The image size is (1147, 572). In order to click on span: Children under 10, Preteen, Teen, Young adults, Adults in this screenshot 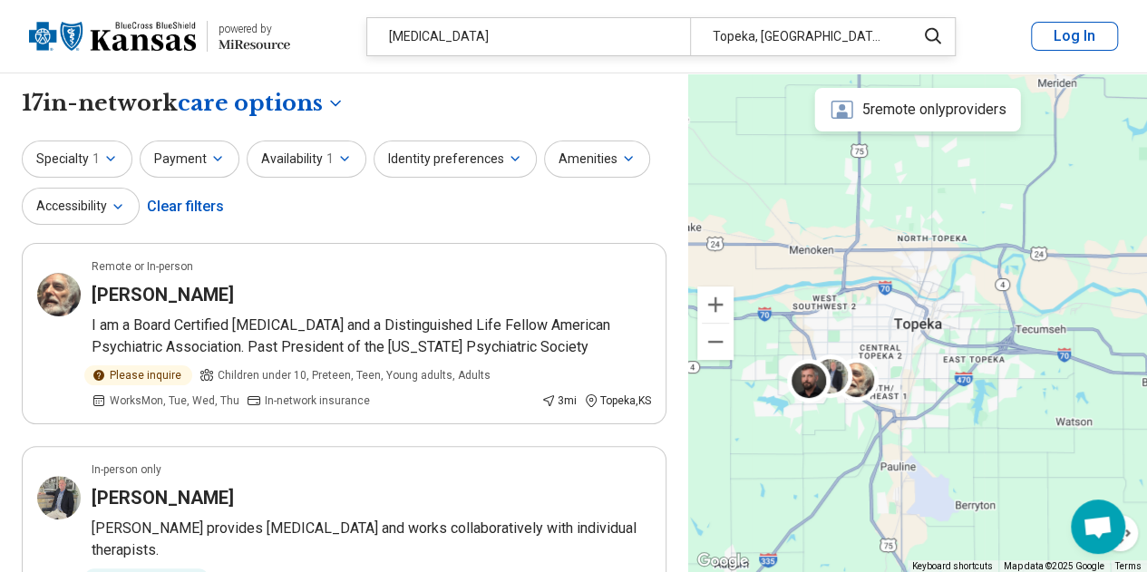, I will do `click(354, 375)`.